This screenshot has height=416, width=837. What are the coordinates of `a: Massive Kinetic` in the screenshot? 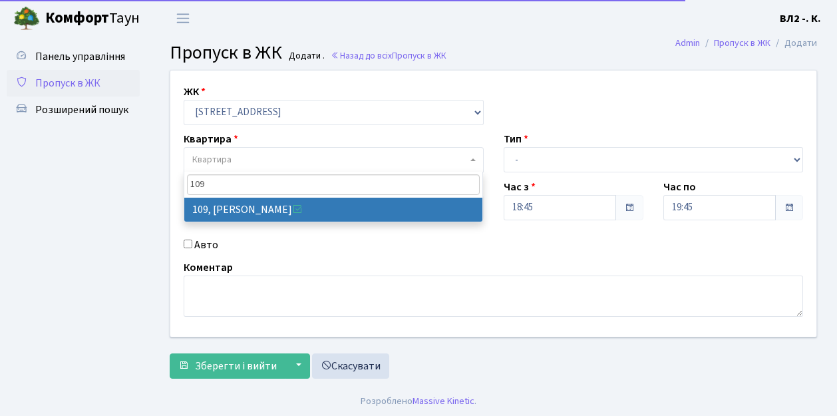 It's located at (443, 401).